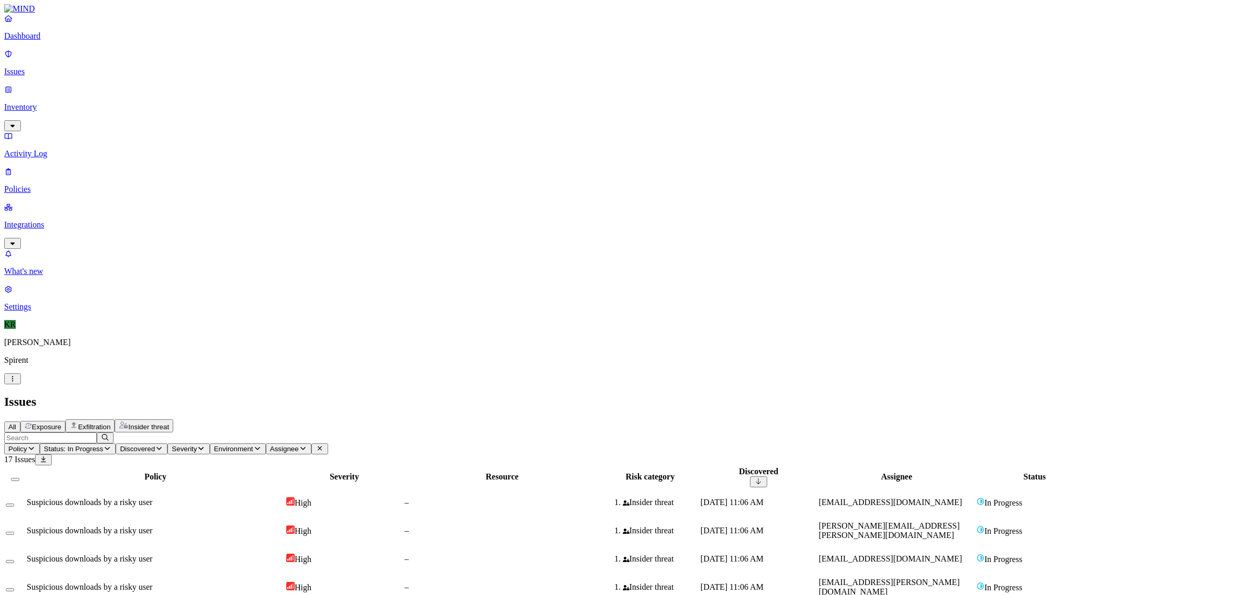 The height and width of the screenshot is (595, 1256). Describe the element at coordinates (628, 225) in the screenshot. I see `p: Integrations` at that location.